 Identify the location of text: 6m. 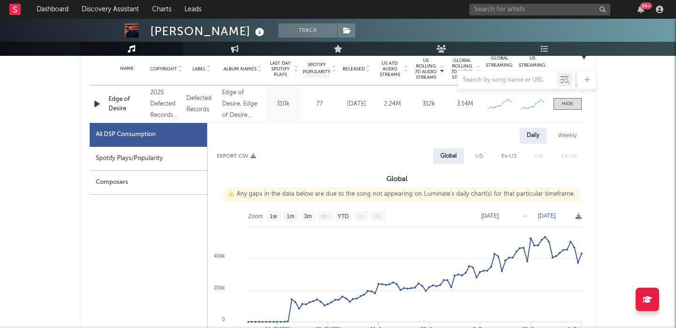
(325, 216).